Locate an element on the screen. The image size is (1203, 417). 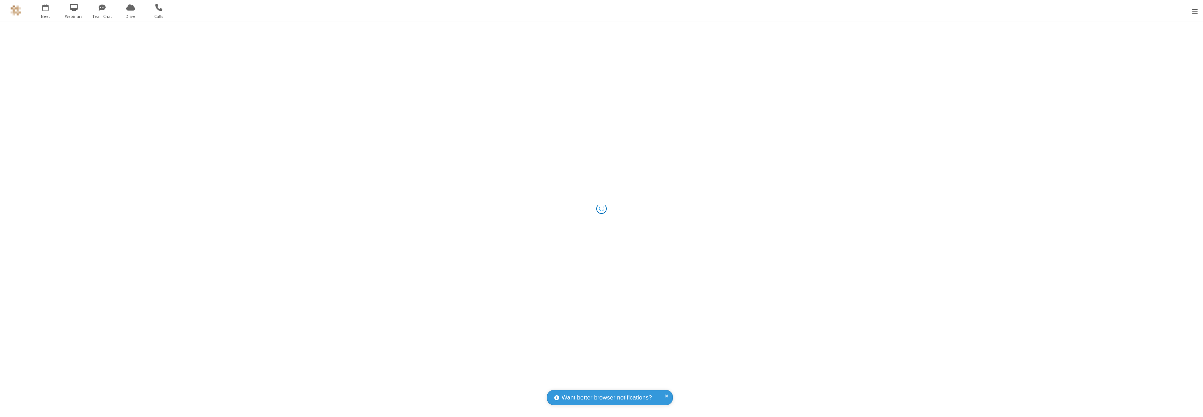
span: Calls is located at coordinates (159, 16).